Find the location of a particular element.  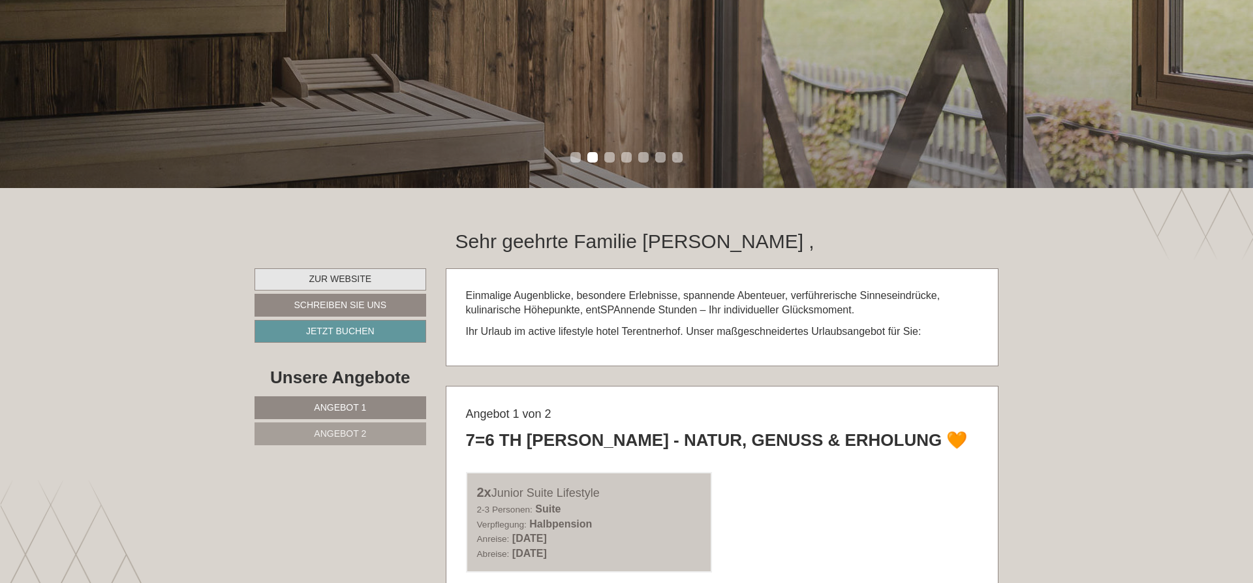

p: Einmalige Augenblicke, besondere Erlebnisse, spannende Abenteuer, verführerische Sinneseindrücke,... is located at coordinates (722, 303).